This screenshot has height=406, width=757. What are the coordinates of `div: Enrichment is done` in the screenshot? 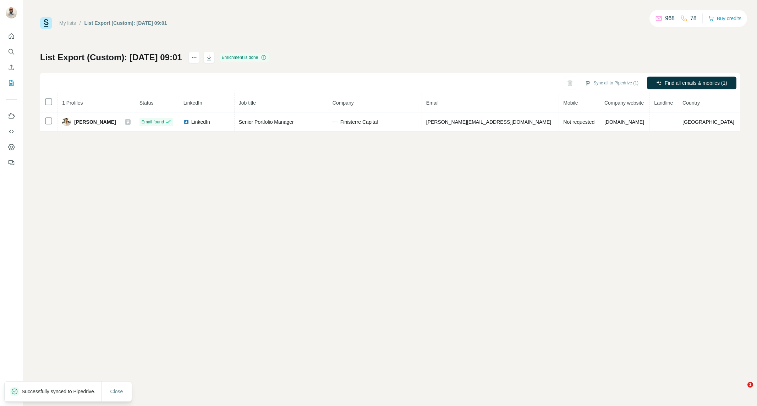 It's located at (244, 57).